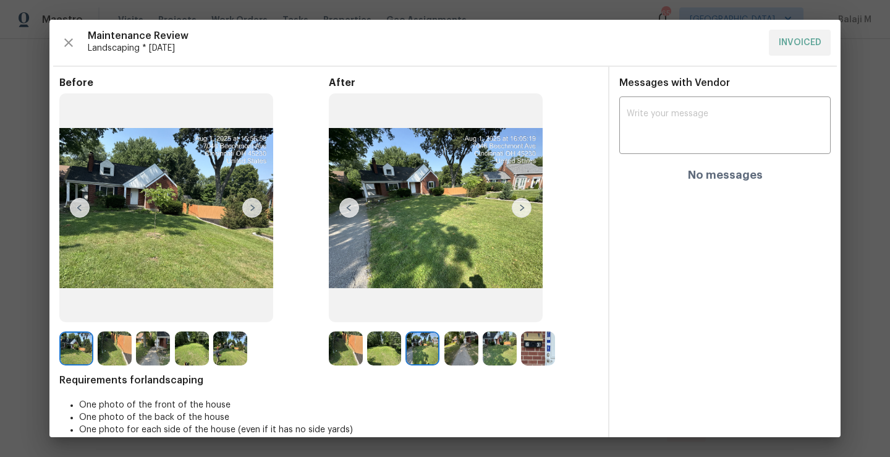 This screenshot has height=457, width=890. I want to click on li: One photo of the front of the house, so click(339, 405).